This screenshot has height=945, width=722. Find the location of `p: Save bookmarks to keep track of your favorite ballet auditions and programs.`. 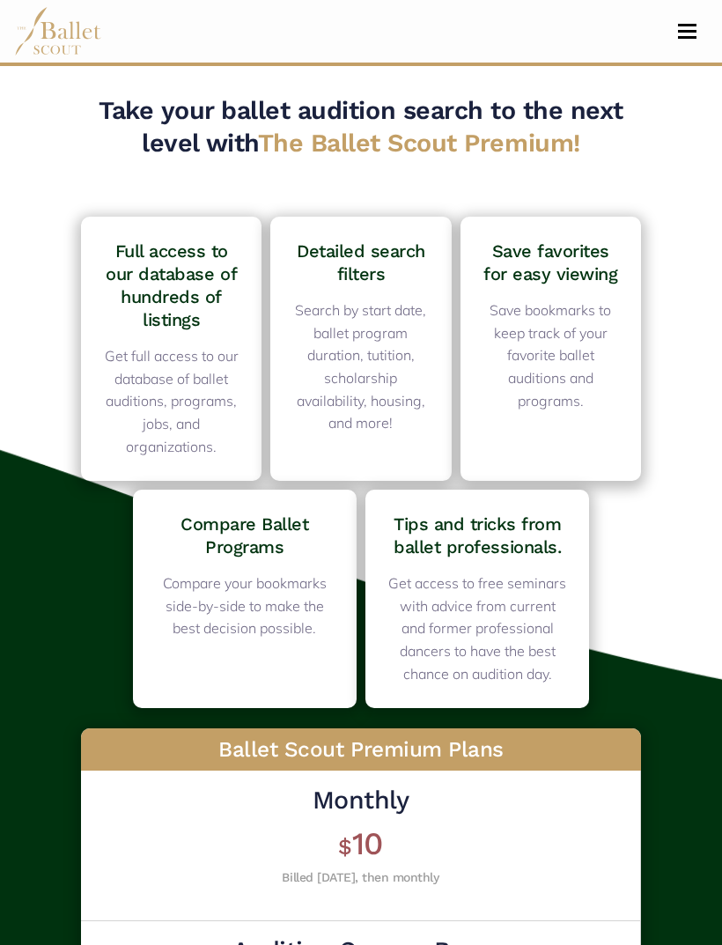

p: Save bookmarks to keep track of your favorite ballet auditions and programs. is located at coordinates (550, 356).